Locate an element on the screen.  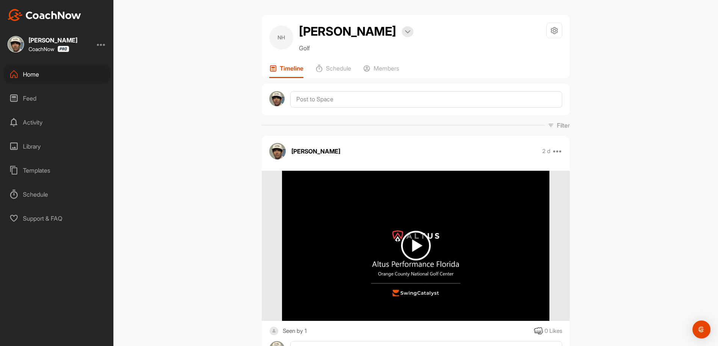
div: Feed is located at coordinates (57, 98).